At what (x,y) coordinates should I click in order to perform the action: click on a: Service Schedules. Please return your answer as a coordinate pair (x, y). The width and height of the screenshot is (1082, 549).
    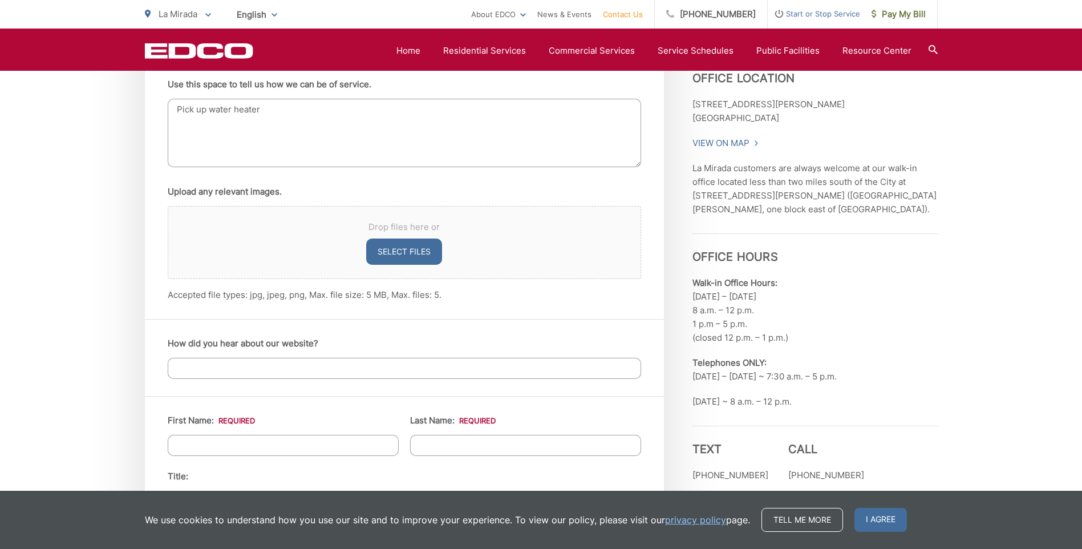
    Looking at the image, I should click on (695, 51).